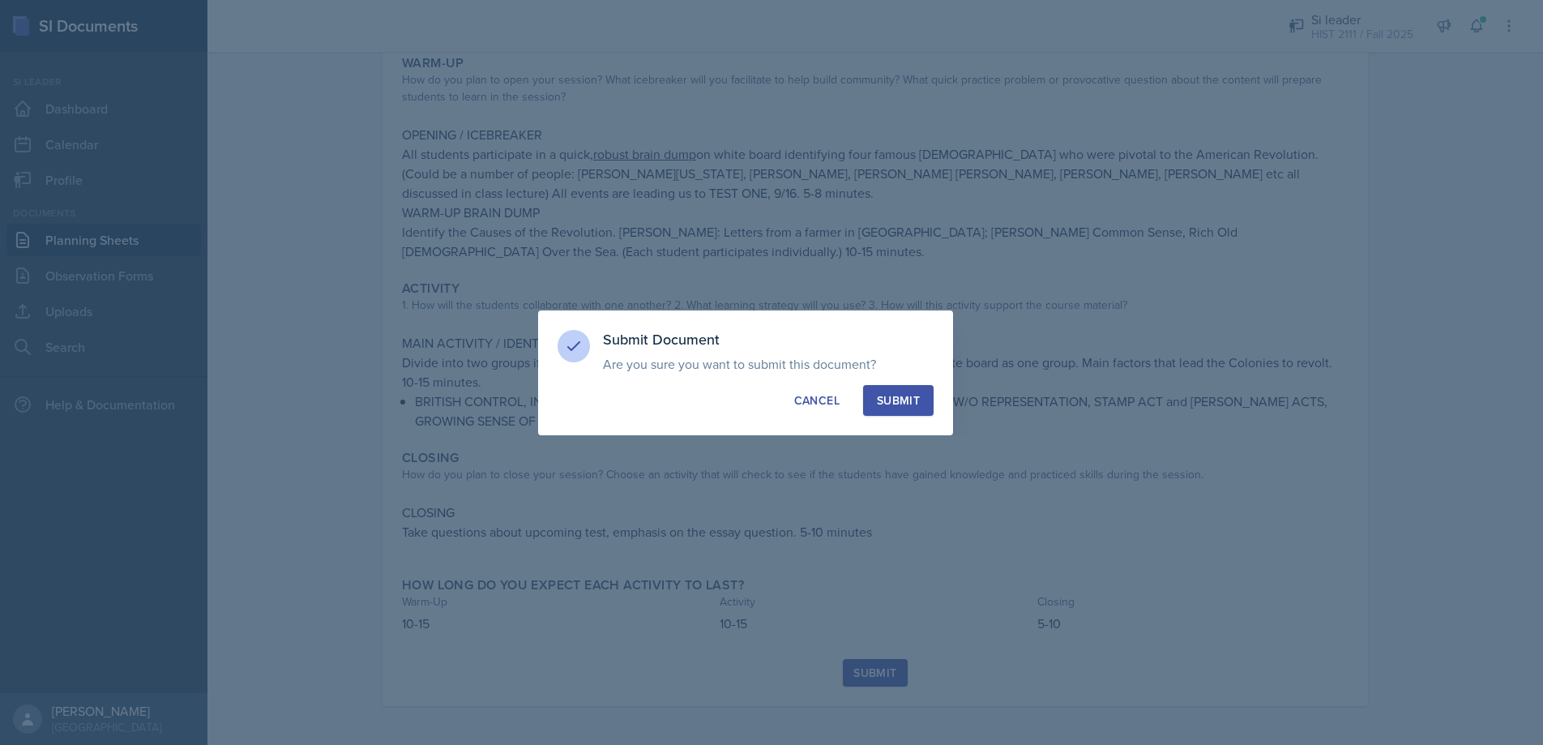 Image resolution: width=1543 pixels, height=745 pixels. Describe the element at coordinates (817, 400) in the screenshot. I see `div: Cancel` at that location.